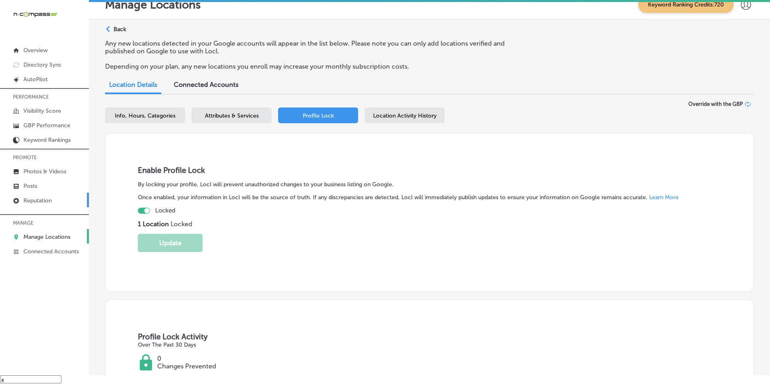 The width and height of the screenshot is (770, 385). I want to click on p: Connected Accounts, so click(51, 251).